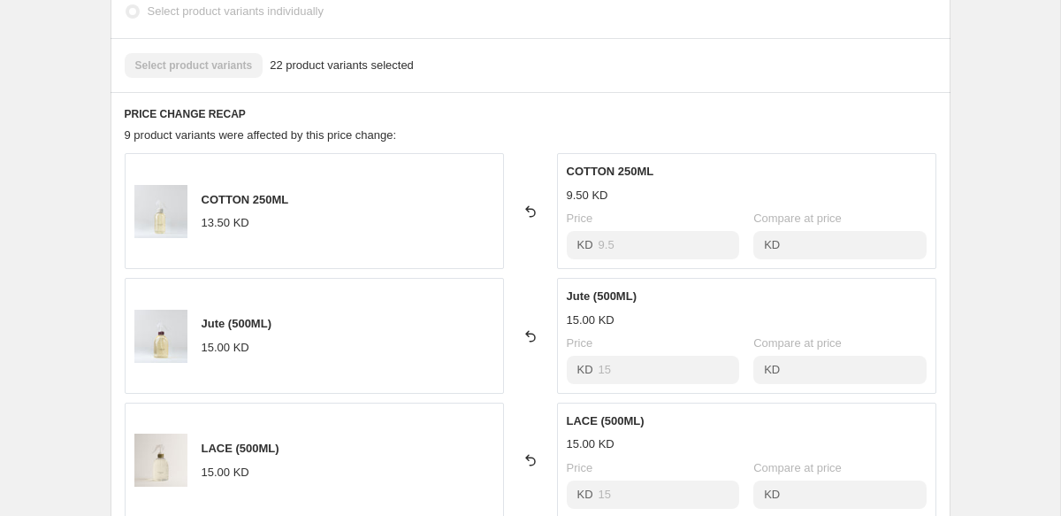 Image resolution: width=1061 pixels, height=516 pixels. Describe the element at coordinates (161, 211) in the screenshot. I see `img: HPH00597_80x.jpg` at that location.